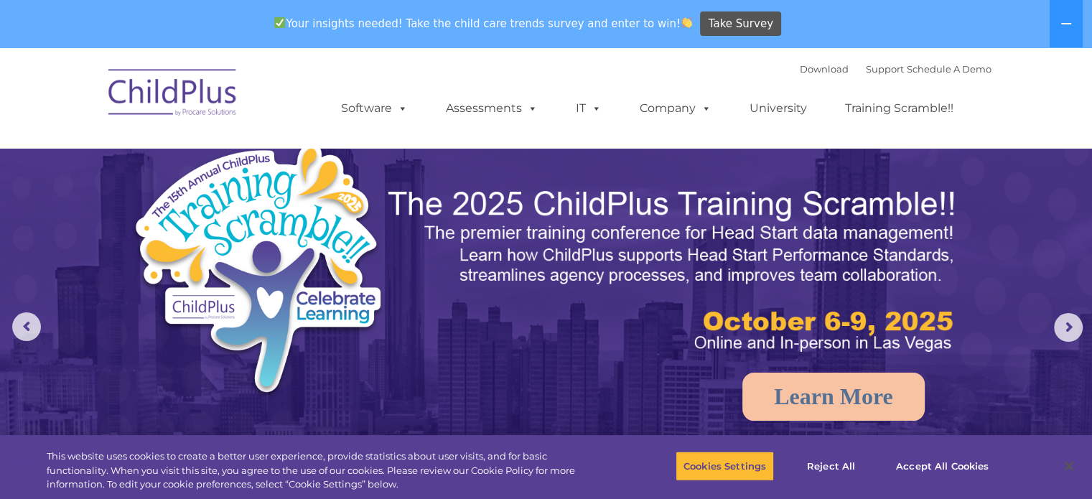 The width and height of the screenshot is (1092, 499). I want to click on span: Your insights needed! Take the child care trends survey and enter to win!, so click(483, 23).